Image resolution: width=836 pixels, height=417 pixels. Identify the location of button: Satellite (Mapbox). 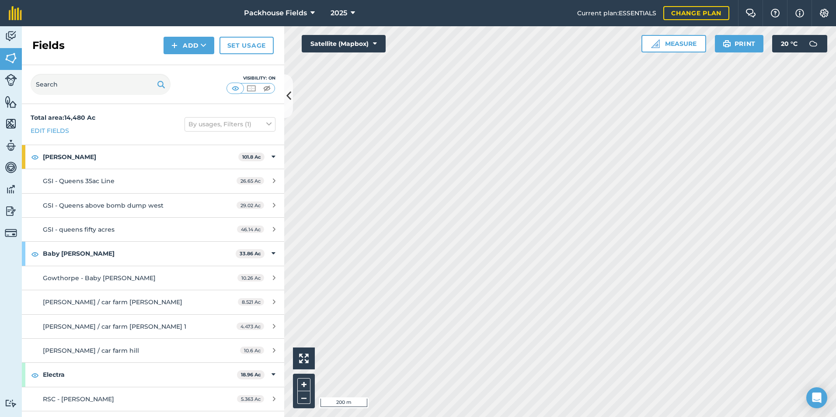
(344, 44).